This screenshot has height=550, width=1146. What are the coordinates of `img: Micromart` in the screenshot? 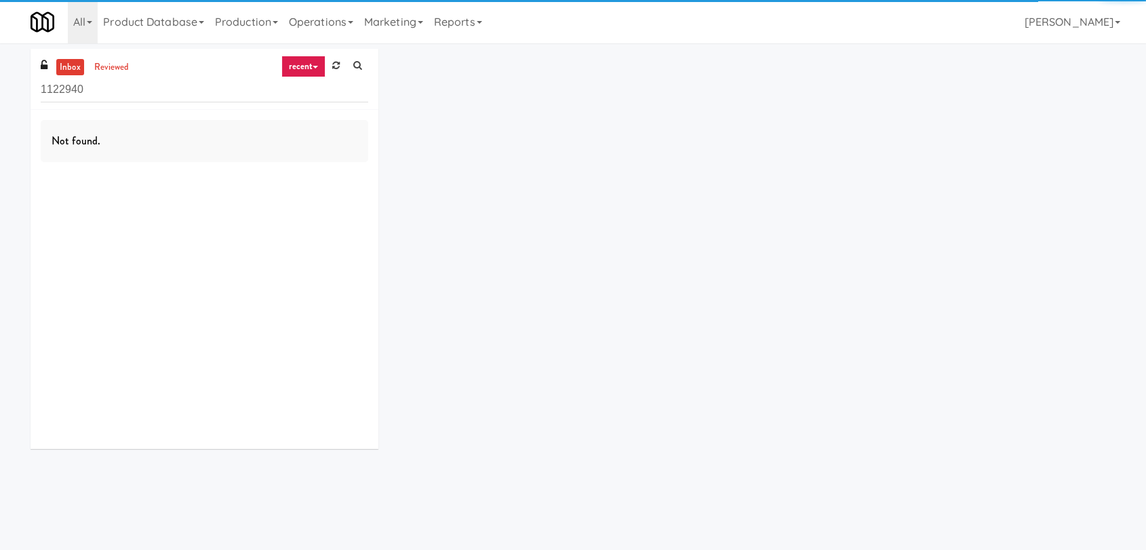 It's located at (42, 22).